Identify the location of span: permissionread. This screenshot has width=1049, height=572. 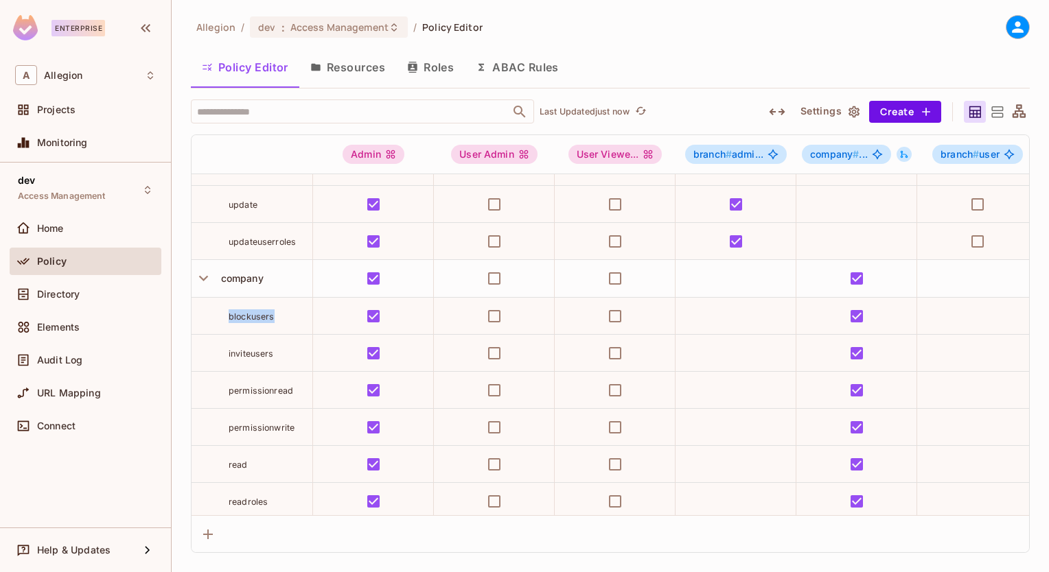
(261, 390).